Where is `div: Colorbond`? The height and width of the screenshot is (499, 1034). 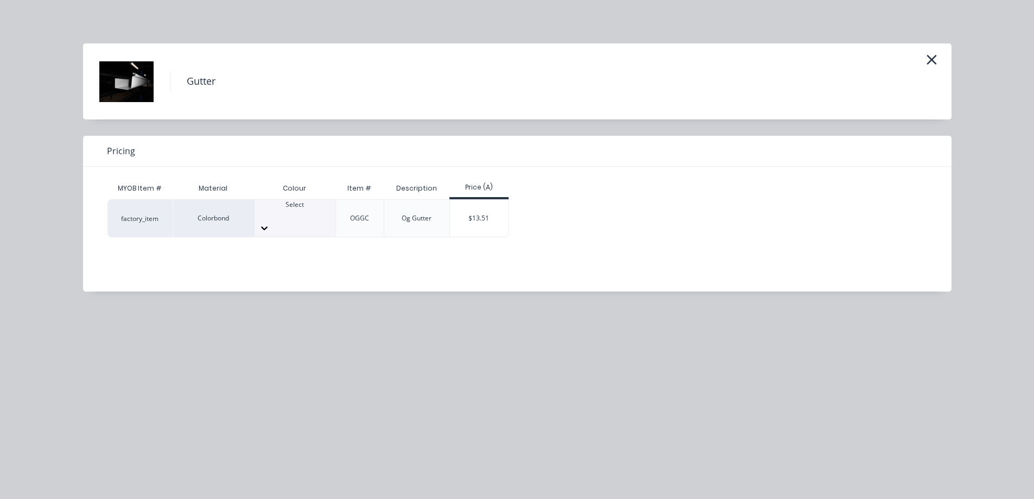
div: Colorbond is located at coordinates (213, 218).